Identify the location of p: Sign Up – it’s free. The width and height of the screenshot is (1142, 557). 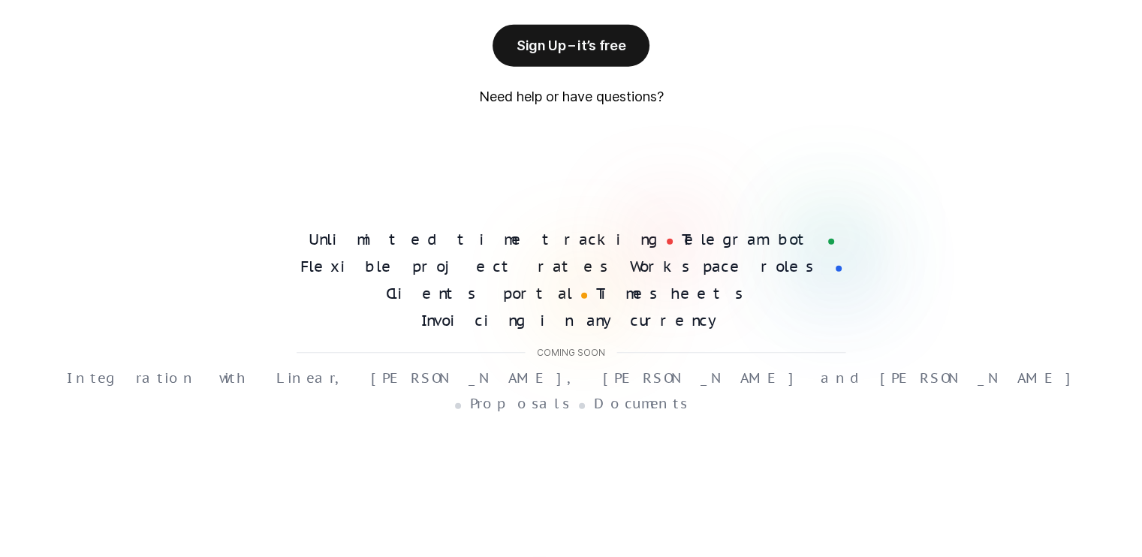
(571, 45).